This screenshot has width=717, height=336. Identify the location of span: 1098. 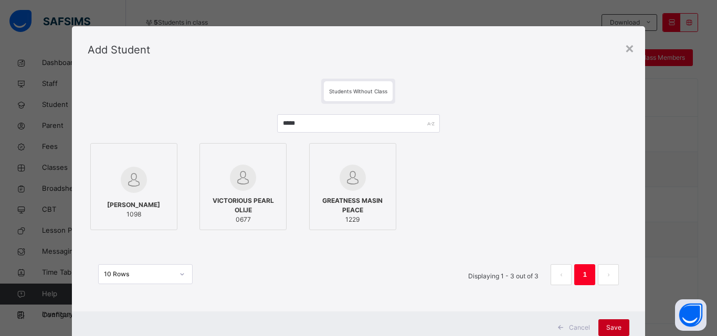
(133, 215).